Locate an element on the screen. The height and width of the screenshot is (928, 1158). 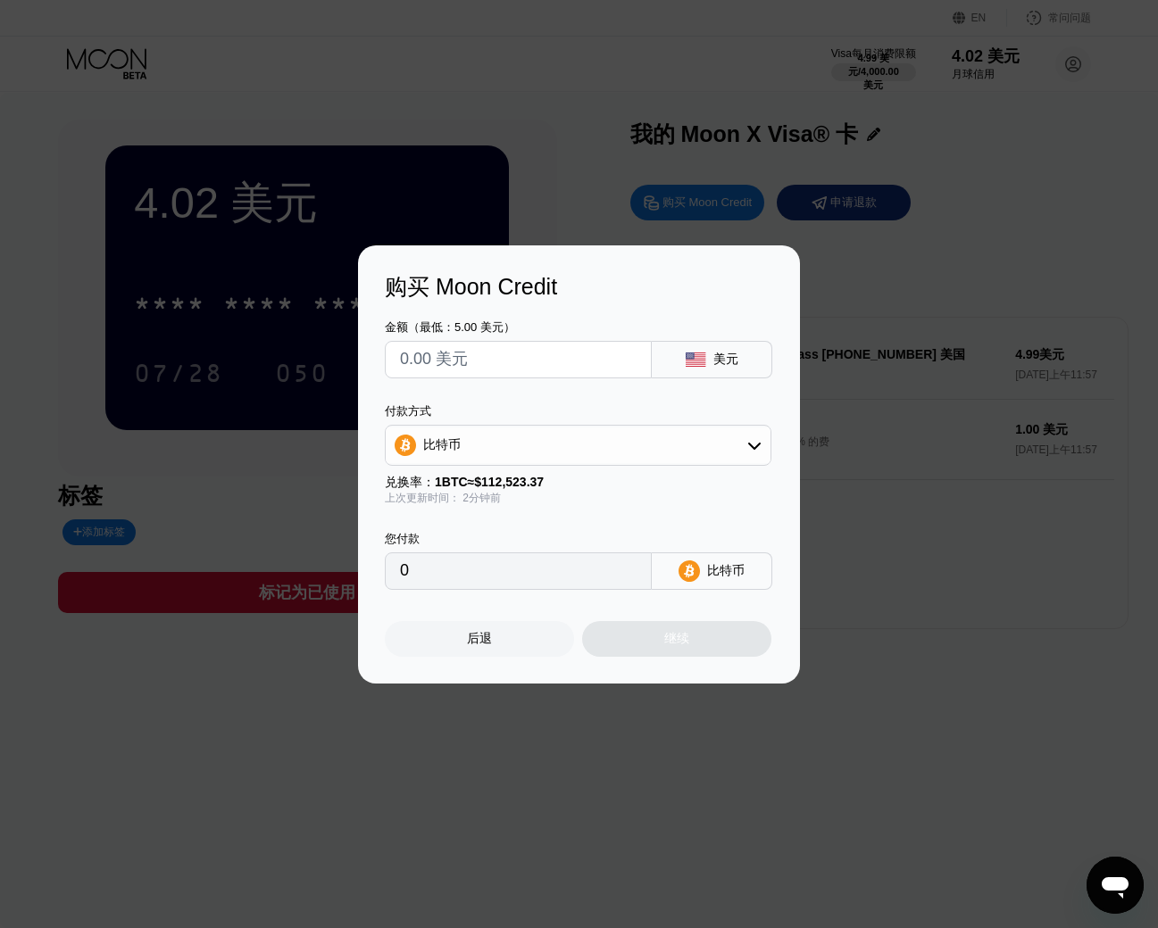
font: 2分钟前 is located at coordinates (481, 498).